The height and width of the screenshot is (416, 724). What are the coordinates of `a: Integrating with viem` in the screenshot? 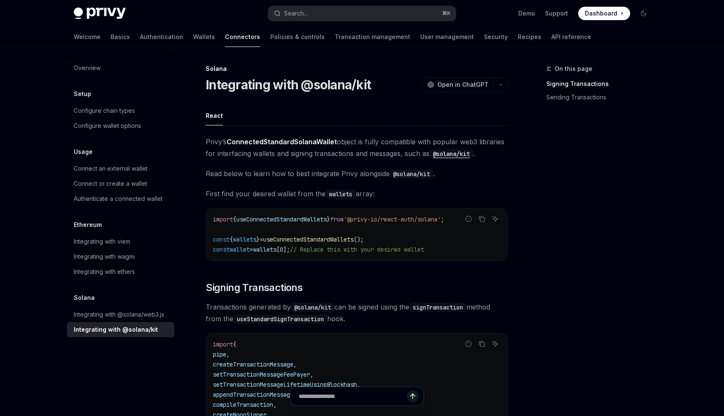 It's located at (121, 241).